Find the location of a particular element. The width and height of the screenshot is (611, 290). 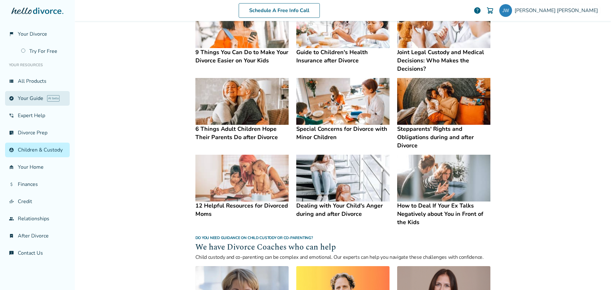

div: Chat Widget is located at coordinates (595, 275).